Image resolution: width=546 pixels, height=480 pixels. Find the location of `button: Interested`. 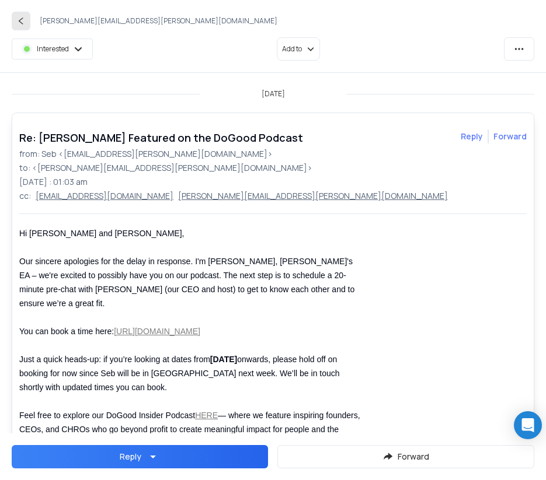

button: Interested is located at coordinates (52, 49).